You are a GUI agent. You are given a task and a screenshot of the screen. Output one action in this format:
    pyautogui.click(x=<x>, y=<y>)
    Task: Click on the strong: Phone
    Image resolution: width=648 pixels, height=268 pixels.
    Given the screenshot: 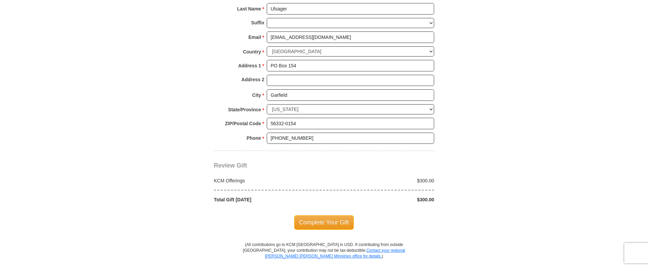 What is the action you would take?
    pyautogui.click(x=254, y=138)
    